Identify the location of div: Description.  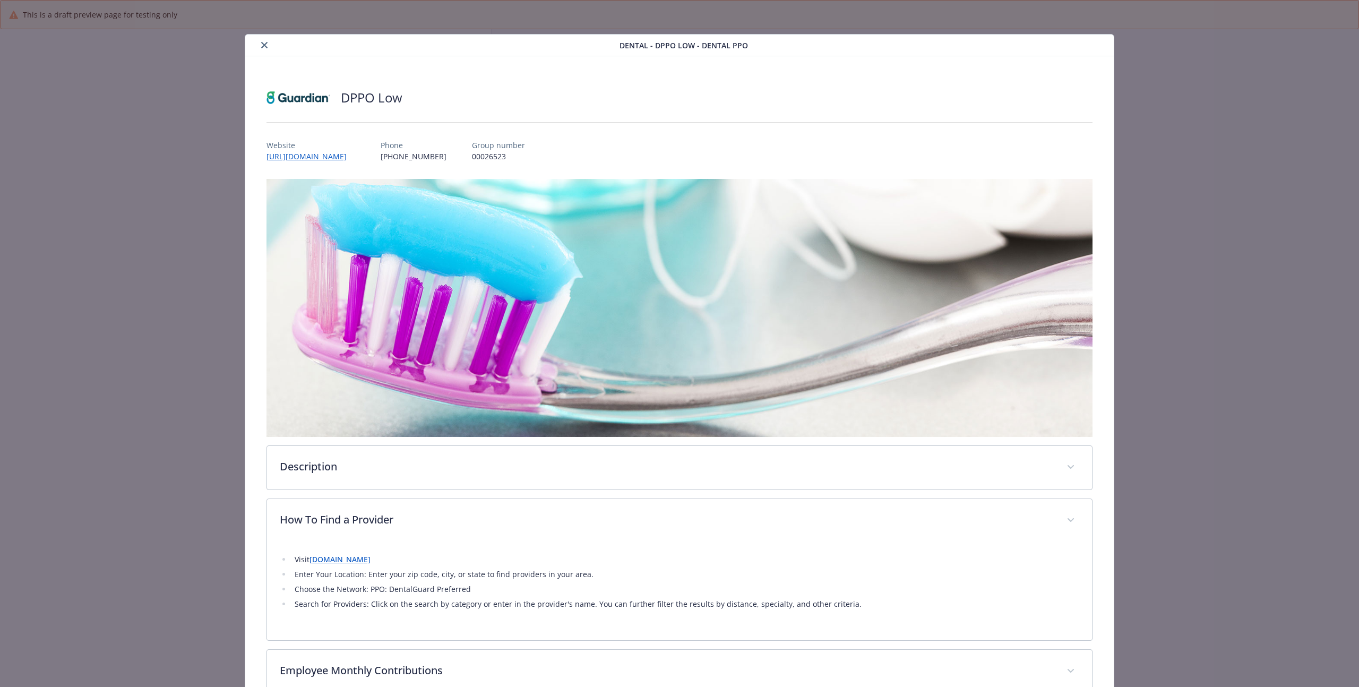
(679, 468).